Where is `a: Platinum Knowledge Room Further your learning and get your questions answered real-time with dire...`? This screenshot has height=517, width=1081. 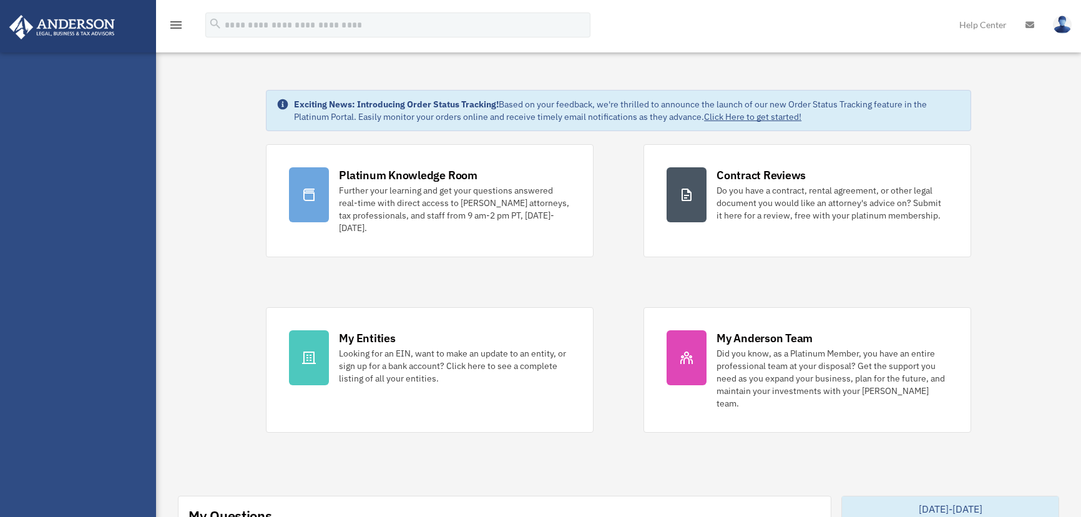
a: Platinum Knowledge Room Further your learning and get your questions answered real-time with dire... is located at coordinates (429, 200).